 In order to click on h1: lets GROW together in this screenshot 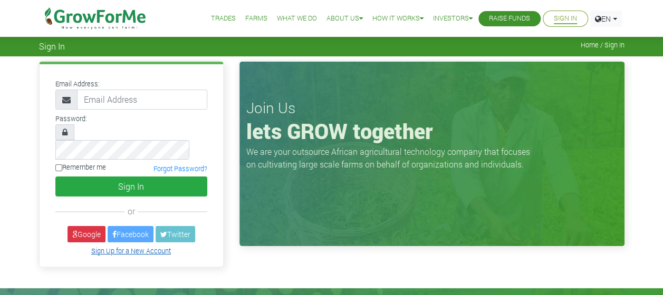, I will do `click(432, 131)`.